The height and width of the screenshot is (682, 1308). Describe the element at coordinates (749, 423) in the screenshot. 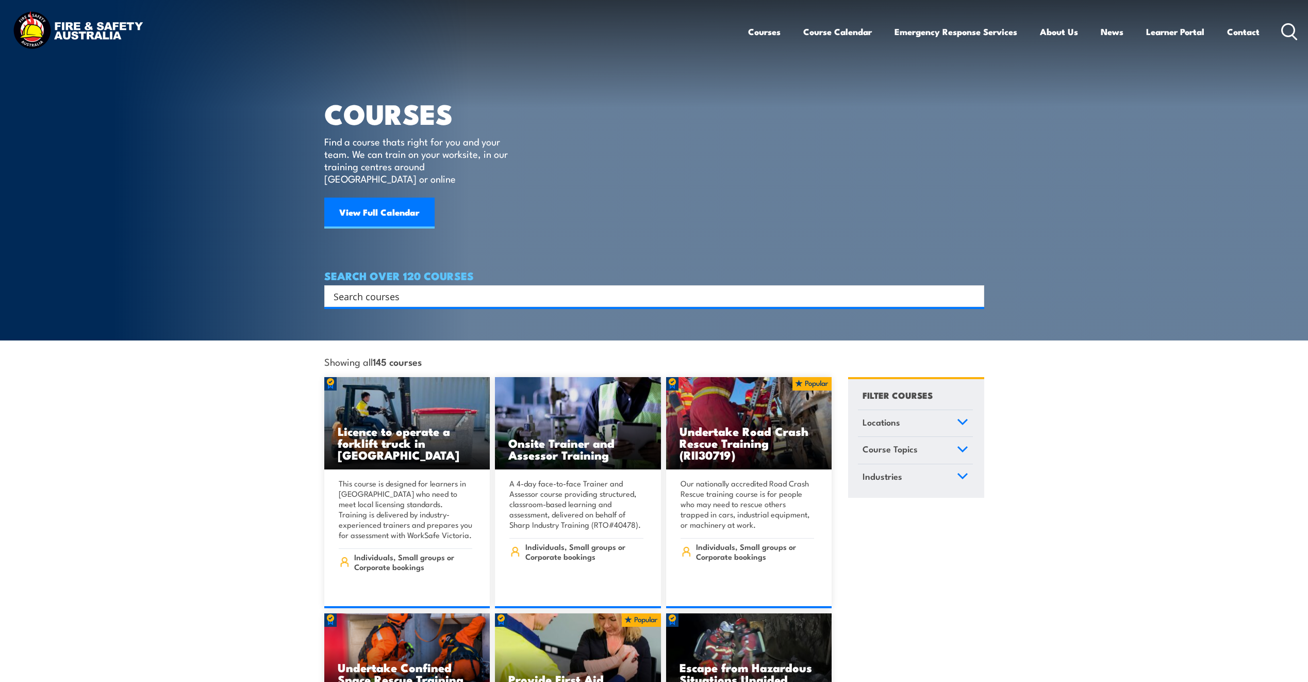

I see `img: Road Crash Rescue Training` at that location.